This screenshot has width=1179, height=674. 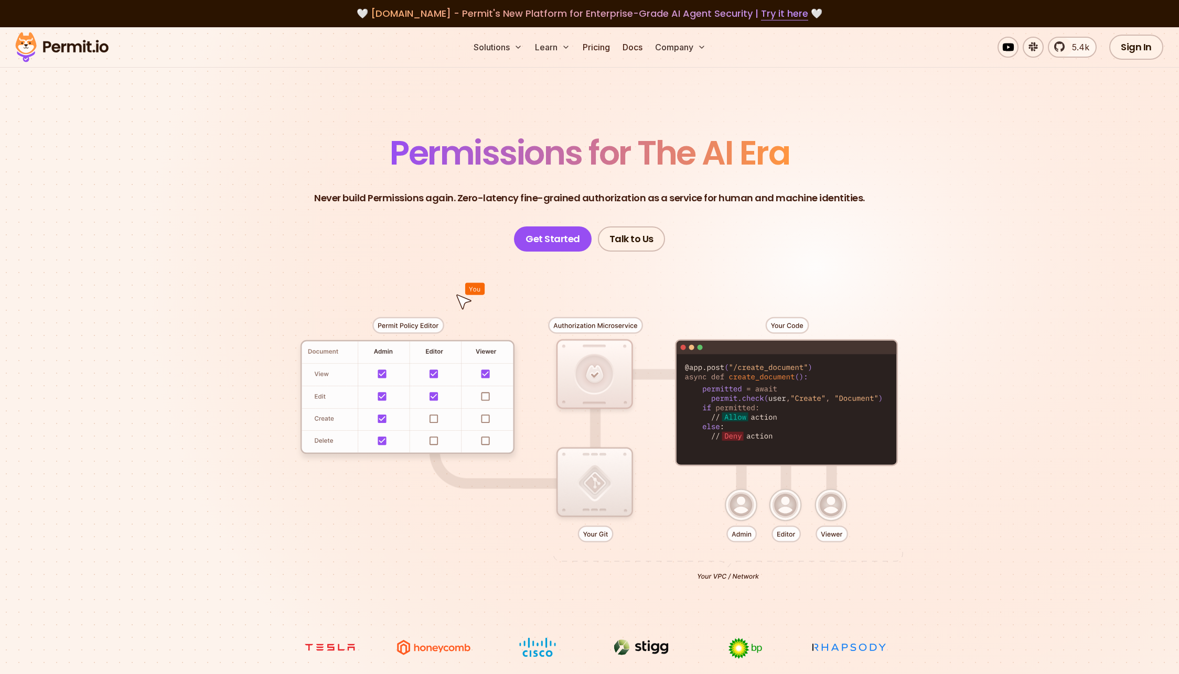 What do you see at coordinates (631, 239) in the screenshot?
I see `a: Talk to Us` at bounding box center [631, 239].